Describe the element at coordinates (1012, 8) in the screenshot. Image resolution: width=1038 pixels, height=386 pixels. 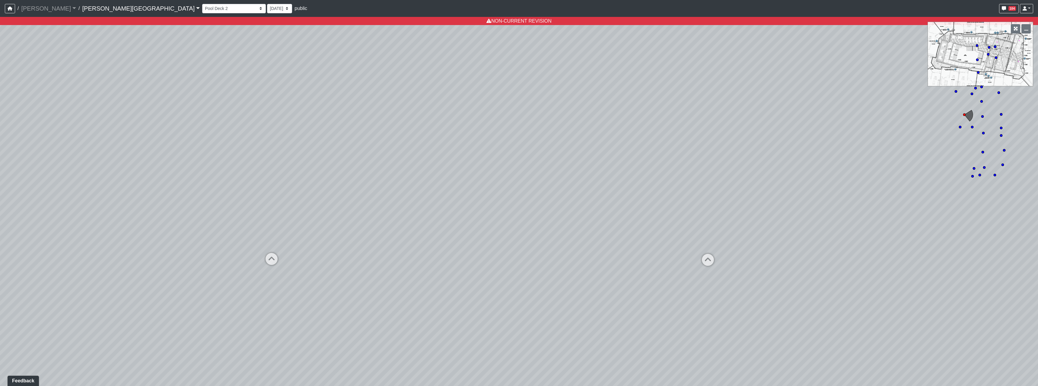
I see `span: 104` at that location.